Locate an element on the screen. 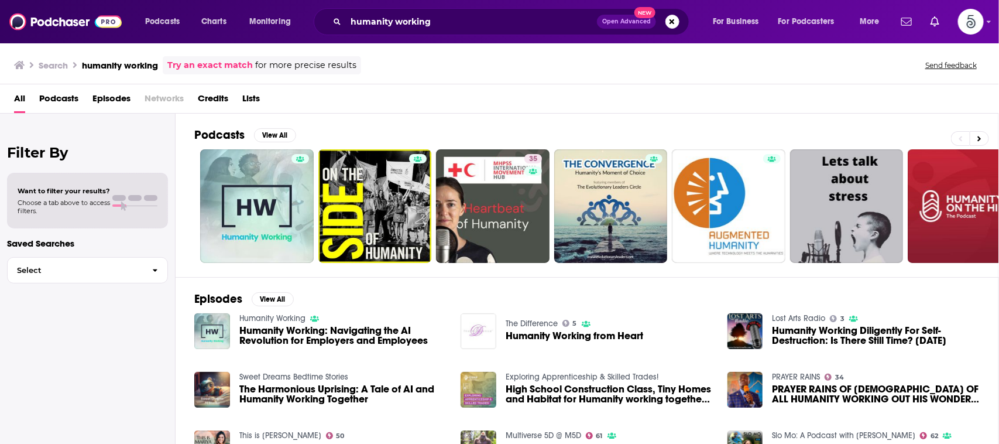 The image size is (999, 444). p: Saved Searches is located at coordinates (87, 243).